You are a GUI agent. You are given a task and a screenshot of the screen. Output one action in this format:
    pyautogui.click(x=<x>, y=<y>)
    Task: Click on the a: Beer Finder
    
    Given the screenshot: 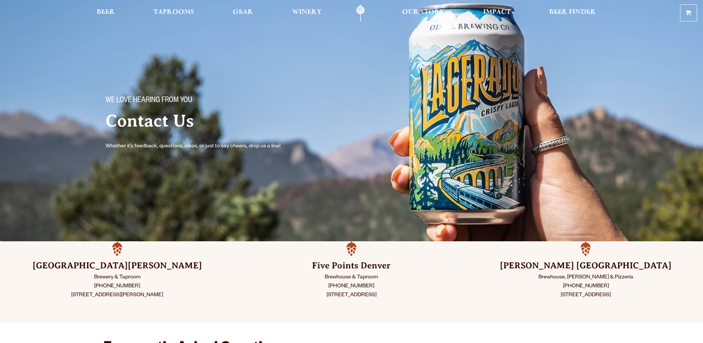 What is the action you would take?
    pyautogui.click(x=573, y=13)
    